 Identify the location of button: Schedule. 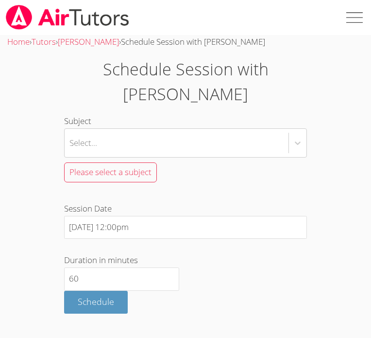
(96, 302).